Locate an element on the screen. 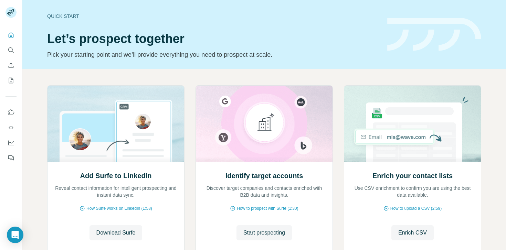 The image size is (506, 250). button: My lists is located at coordinates (11, 81).